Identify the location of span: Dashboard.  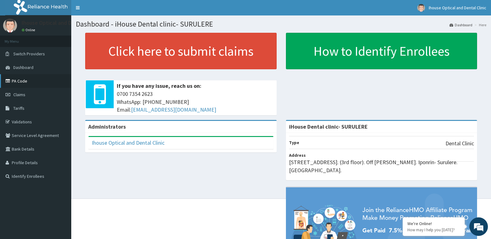
(23, 68).